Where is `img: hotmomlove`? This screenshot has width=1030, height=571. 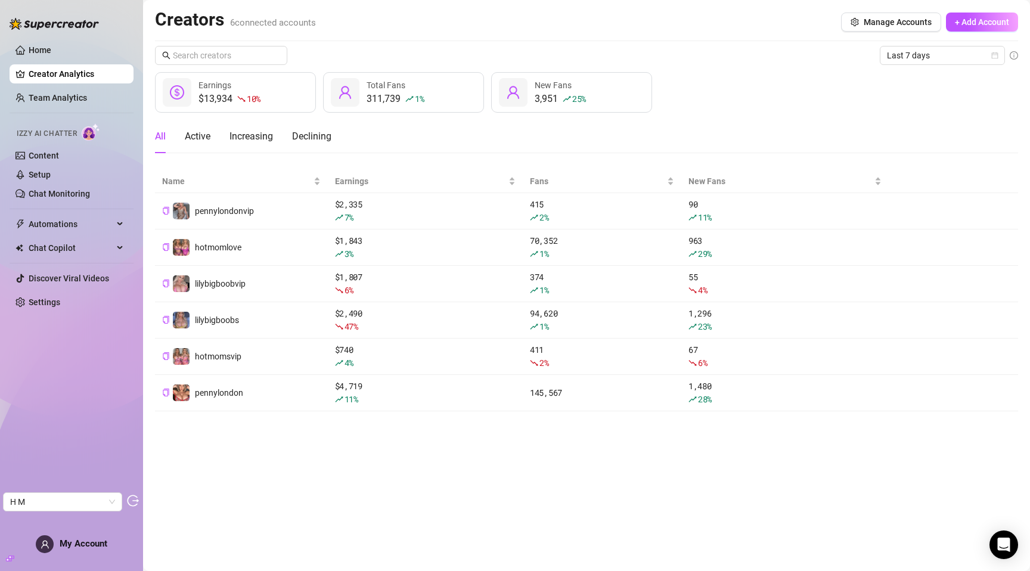 img: hotmomlove is located at coordinates (181, 247).